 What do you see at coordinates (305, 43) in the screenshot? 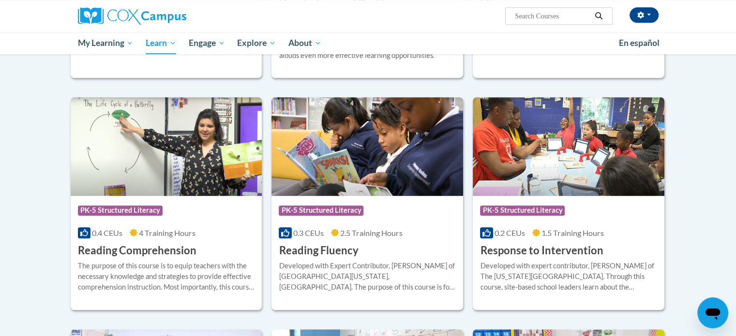
I see `span: About` at bounding box center [305, 43].